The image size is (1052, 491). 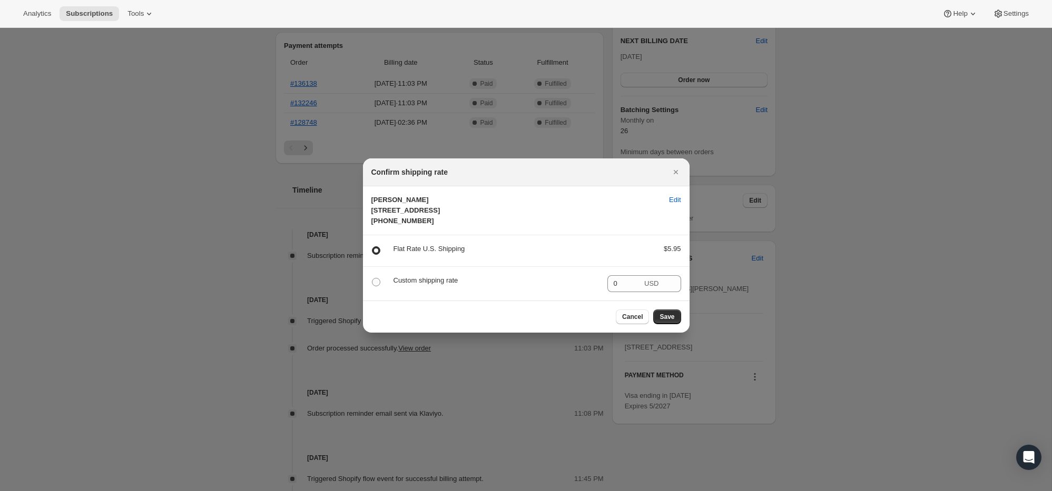 What do you see at coordinates (141, 14) in the screenshot?
I see `button: Tools` at bounding box center [141, 14].